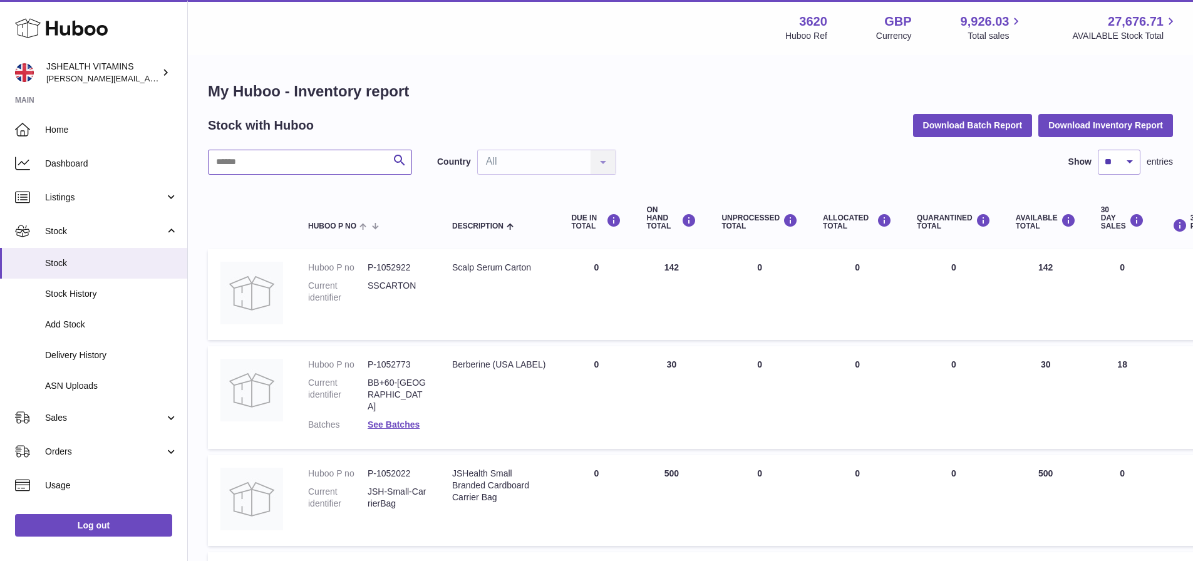  What do you see at coordinates (1122, 219) in the screenshot?
I see `div: 30 DAY SALES` at bounding box center [1122, 219].